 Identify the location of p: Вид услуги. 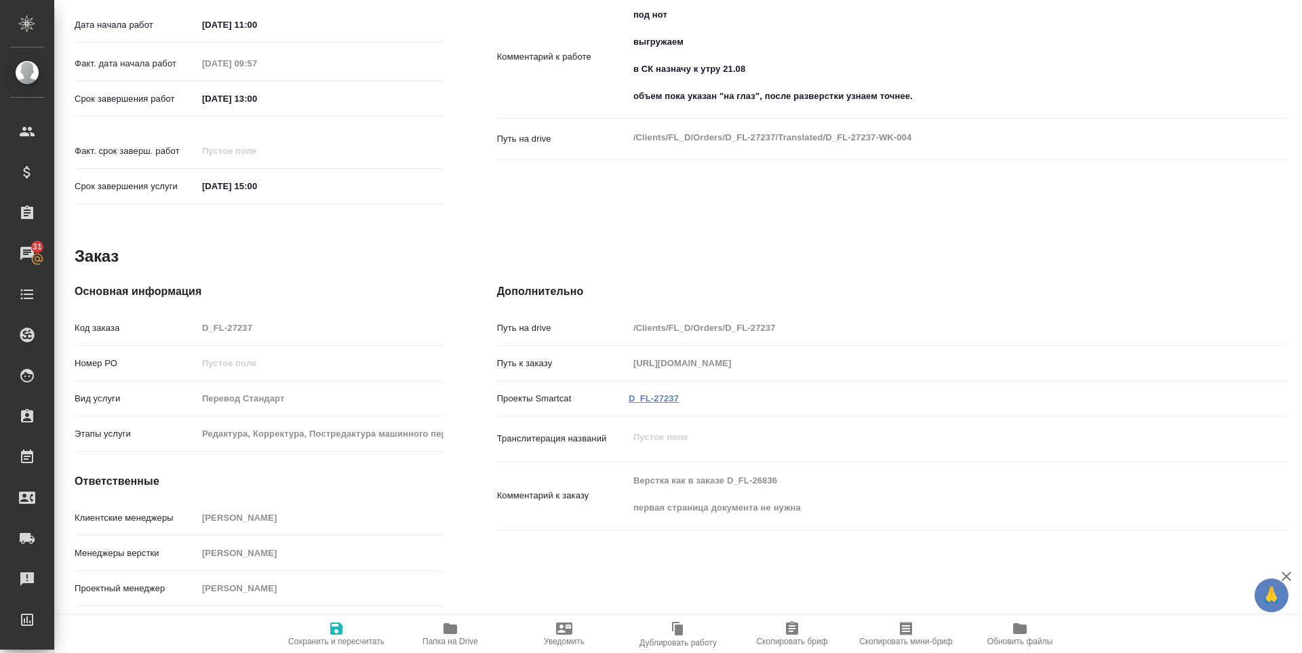
(136, 399).